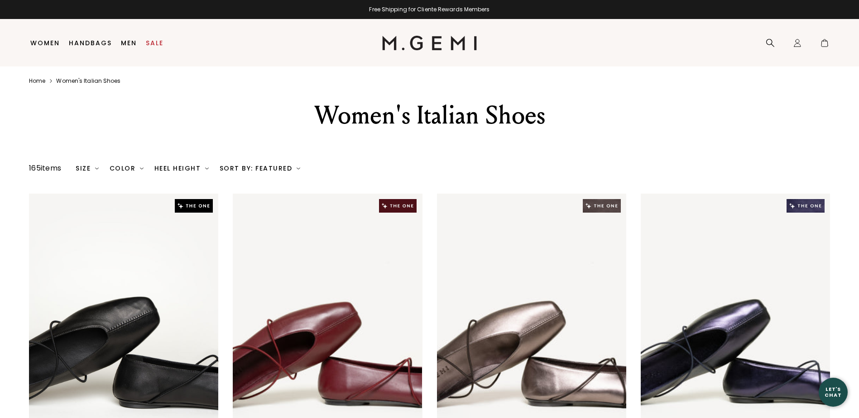 Image resolution: width=859 pixels, height=418 pixels. I want to click on a: Handbags, so click(90, 43).